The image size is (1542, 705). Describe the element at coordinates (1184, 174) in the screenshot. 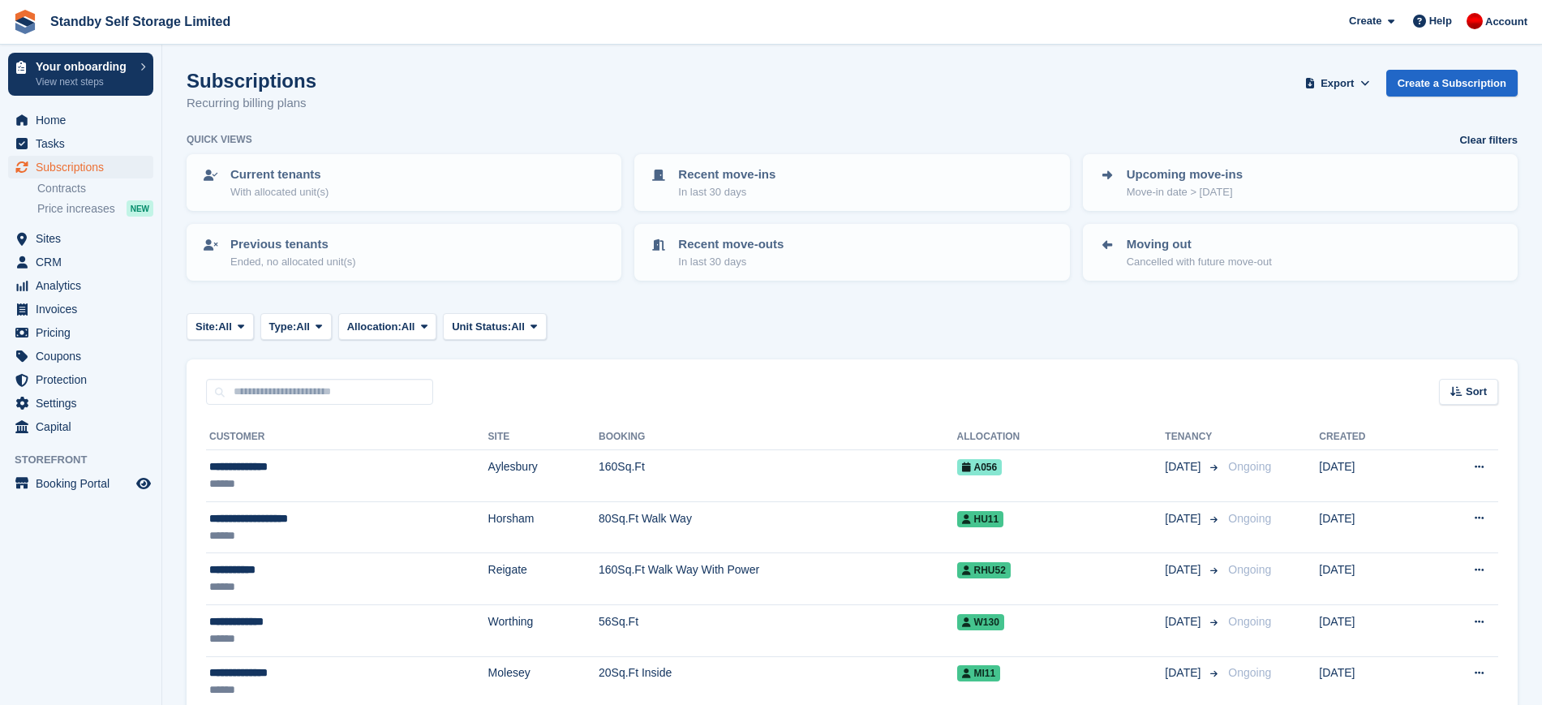

I see `p: Upcoming move-ins` at that location.